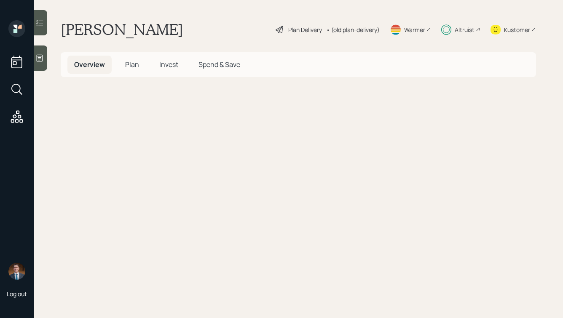  I want to click on div: Kustomer, so click(517, 29).